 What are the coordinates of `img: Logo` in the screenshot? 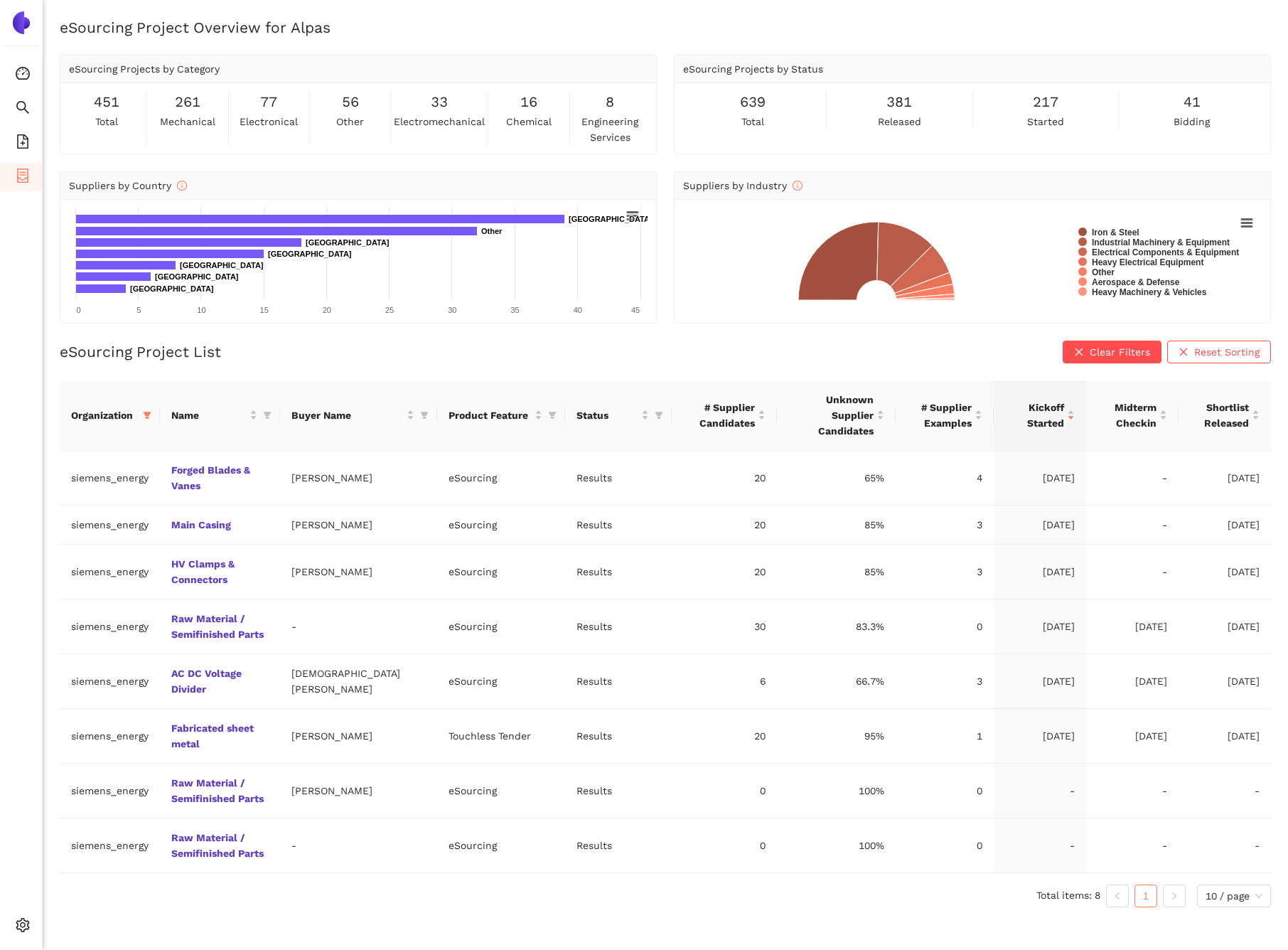 It's located at (21, 23).